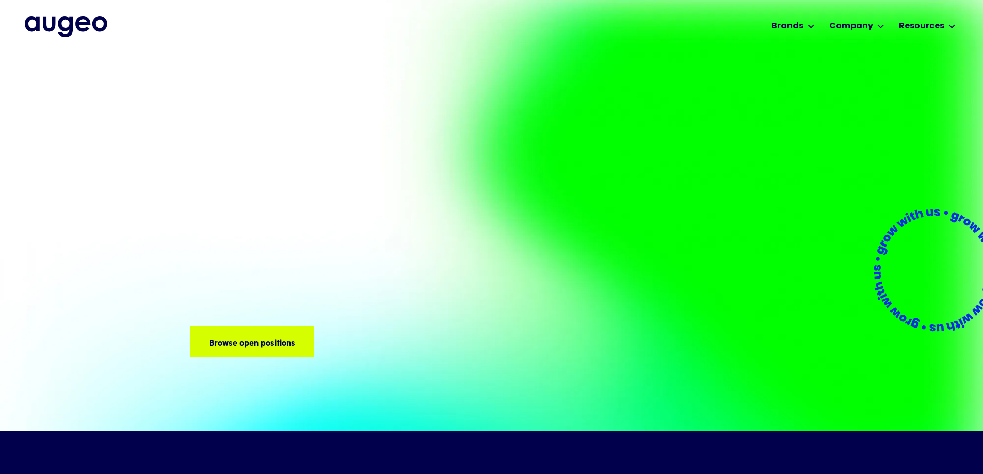 The height and width of the screenshot is (474, 983). Describe the element at coordinates (921, 26) in the screenshot. I see `div: Resources` at that location.